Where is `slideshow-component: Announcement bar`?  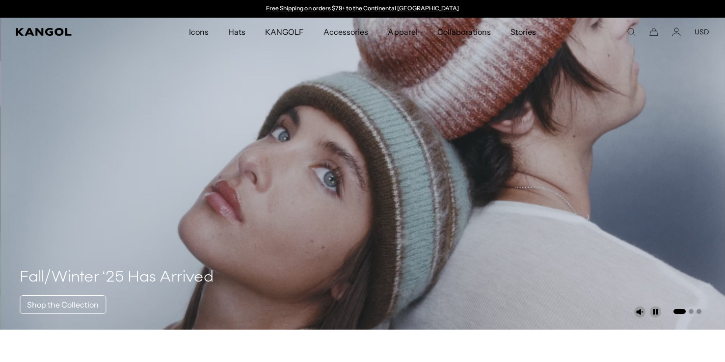 slideshow-component: Announcement bar is located at coordinates (363, 9).